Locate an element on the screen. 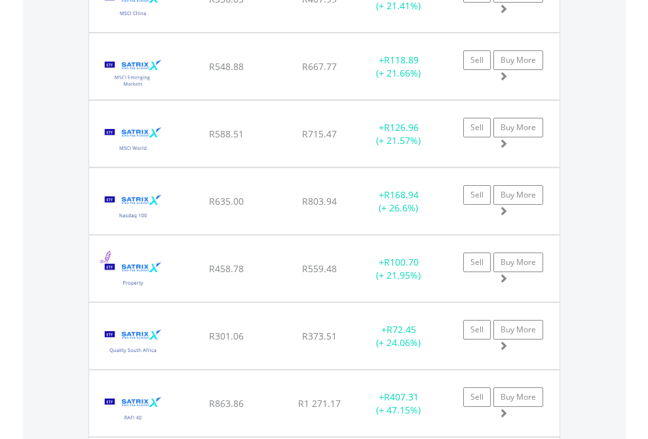 The height and width of the screenshot is (439, 648). div: + (+ 26.6%) is located at coordinates (398, 202).